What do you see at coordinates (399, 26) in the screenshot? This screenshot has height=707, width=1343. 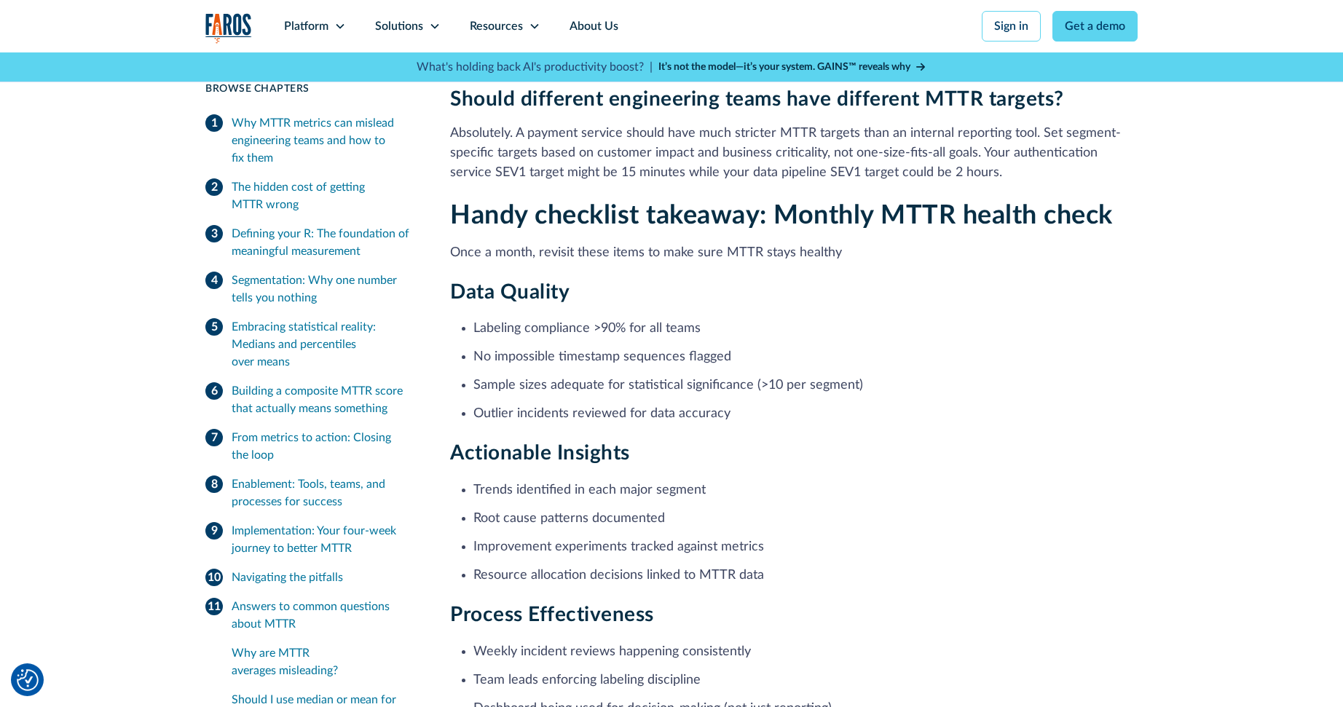 I see `div: Solutions` at bounding box center [399, 26].